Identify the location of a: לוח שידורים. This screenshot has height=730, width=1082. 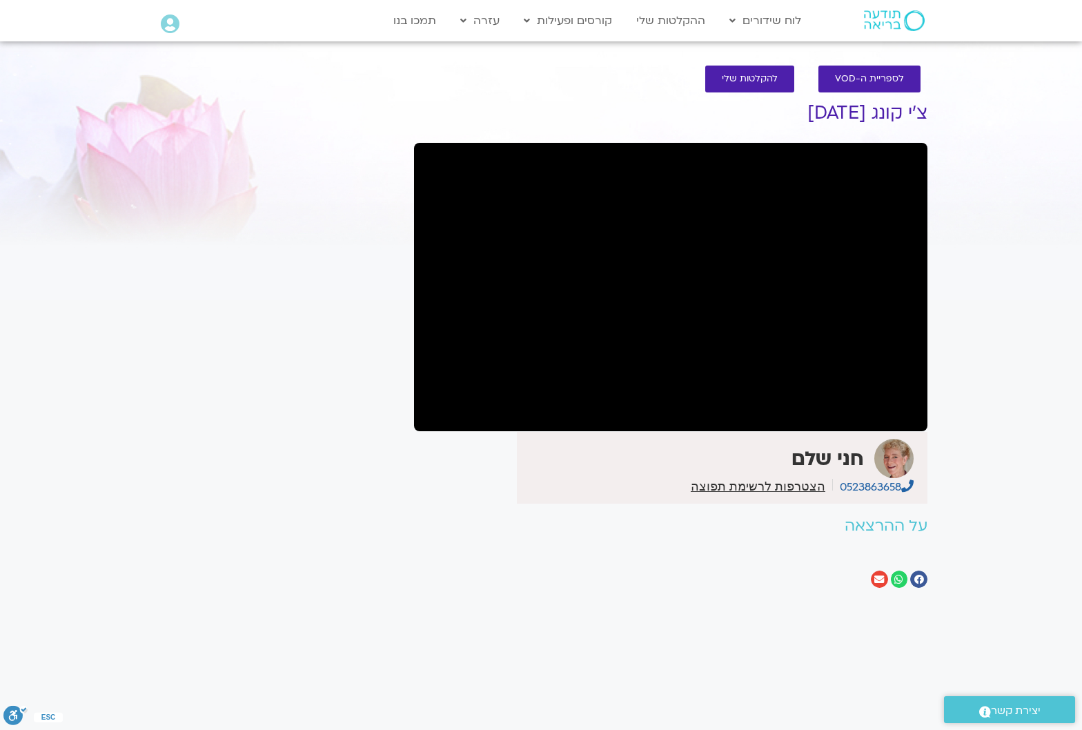
(766, 21).